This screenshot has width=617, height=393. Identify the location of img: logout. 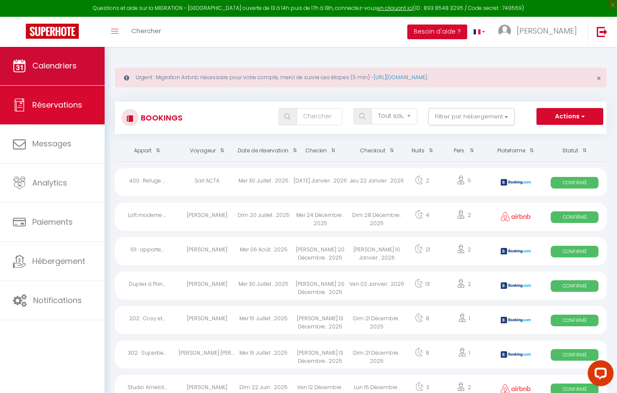
(602, 31).